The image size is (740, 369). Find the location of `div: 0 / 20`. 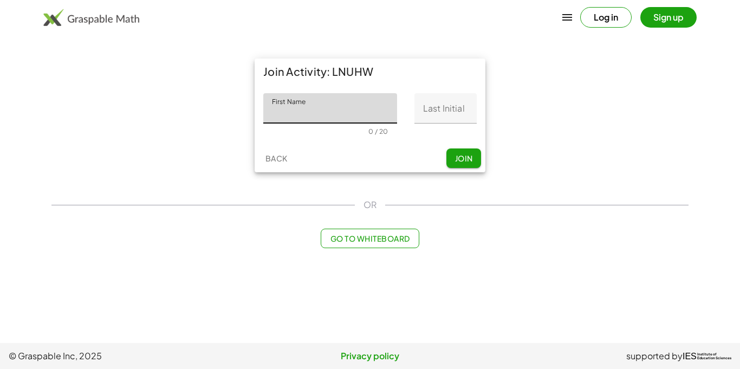

div: 0 / 20 is located at coordinates (378, 131).